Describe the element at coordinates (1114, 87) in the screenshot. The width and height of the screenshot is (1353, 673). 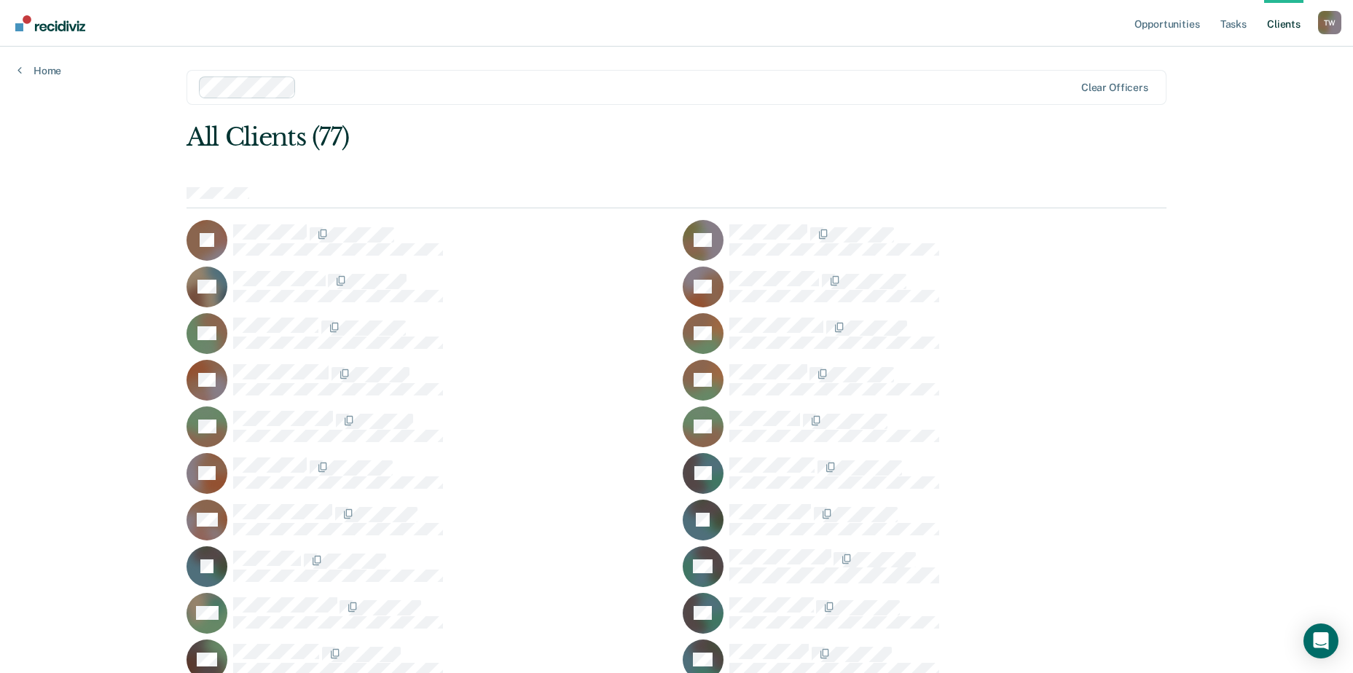
I see `div: Clear officers` at that location.